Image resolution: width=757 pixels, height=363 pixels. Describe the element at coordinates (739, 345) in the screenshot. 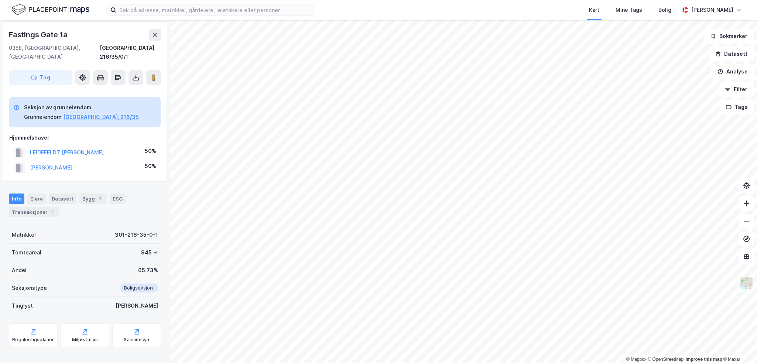

I see `div: Kontrollprogram for chat` at that location.